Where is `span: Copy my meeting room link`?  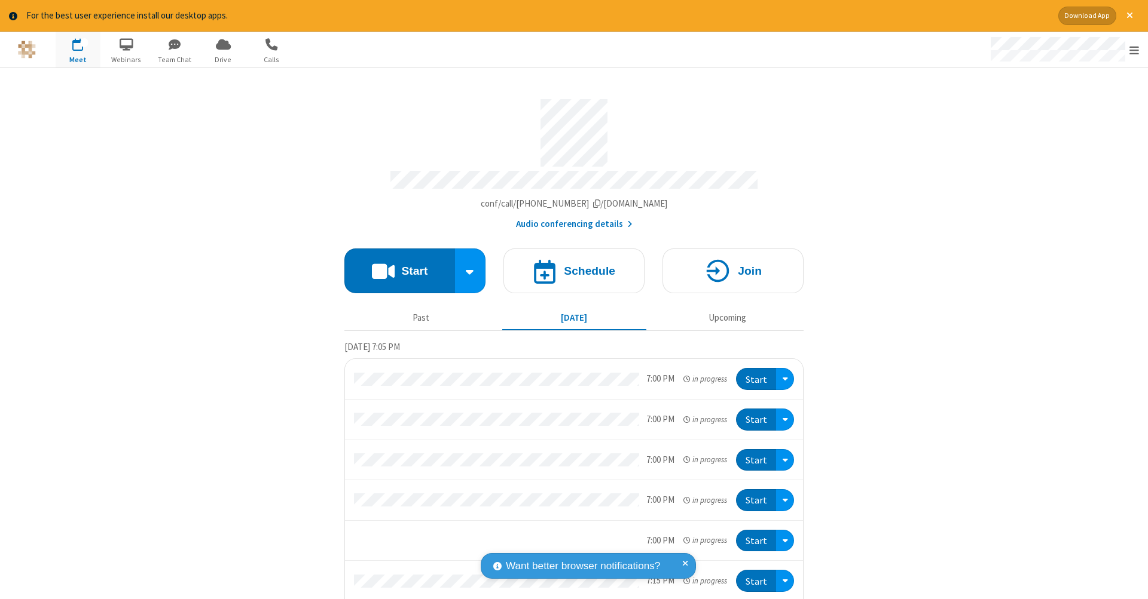 span: Copy my meeting room link is located at coordinates (574, 203).